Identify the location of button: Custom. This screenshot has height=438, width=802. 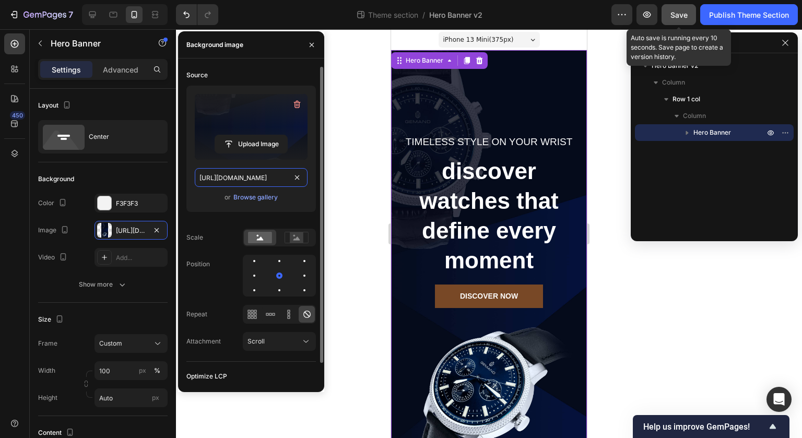
(131, 343).